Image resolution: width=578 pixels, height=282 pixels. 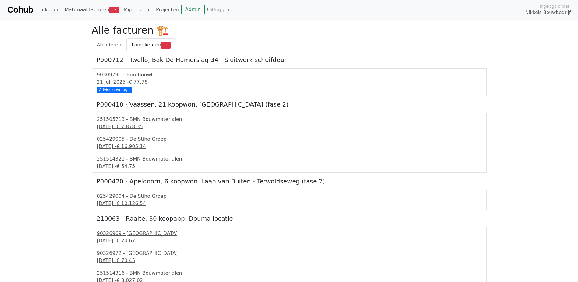 I want to click on h5: P000712 - Twello, Bak De Hamerslag 34 - Sluitwerk schuifdeur, so click(x=289, y=60).